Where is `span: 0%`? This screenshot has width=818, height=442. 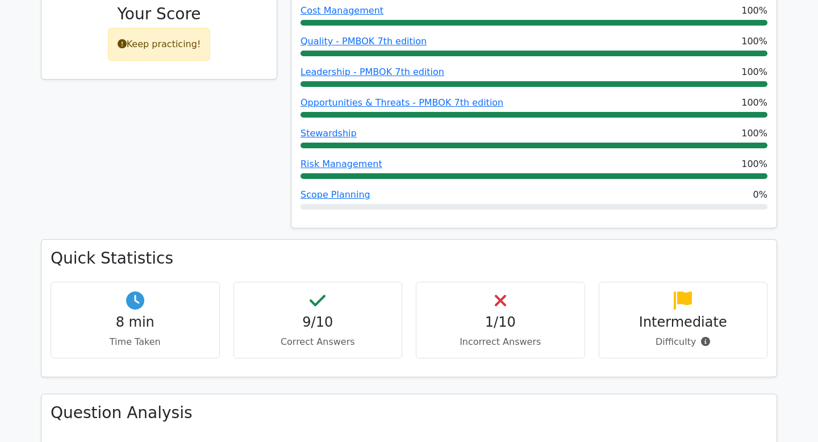 span: 0% is located at coordinates (760, 195).